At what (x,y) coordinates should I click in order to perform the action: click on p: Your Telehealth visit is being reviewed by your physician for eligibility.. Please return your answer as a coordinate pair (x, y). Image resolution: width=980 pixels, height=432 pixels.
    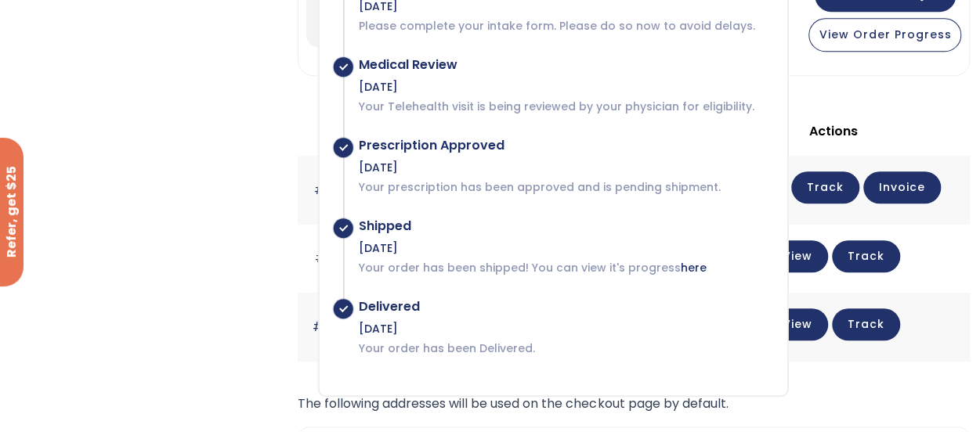
    Looking at the image, I should click on (565, 106).